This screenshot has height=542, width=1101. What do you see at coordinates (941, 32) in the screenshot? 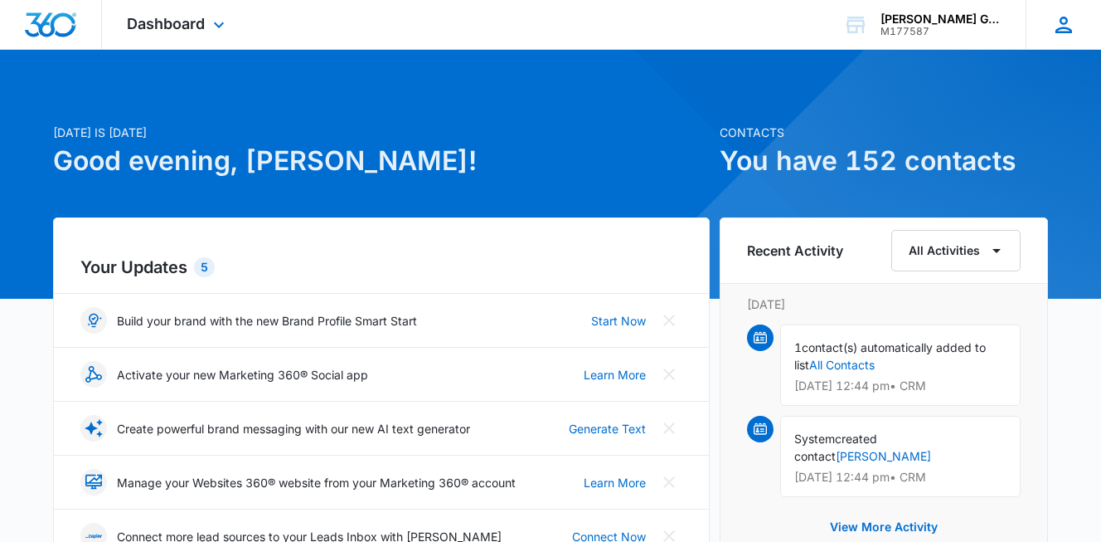
I see `div: account id` at bounding box center [941, 32].